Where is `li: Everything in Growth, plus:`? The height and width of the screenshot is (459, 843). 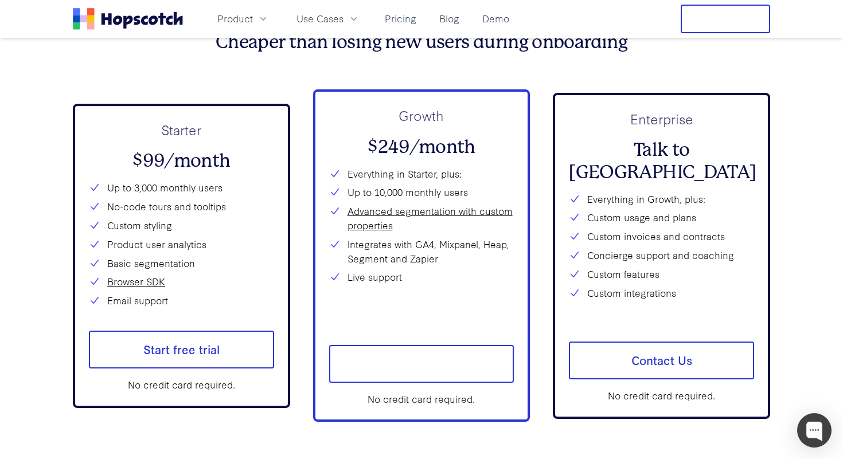
li: Everything in Growth, plus: is located at coordinates (661, 199).